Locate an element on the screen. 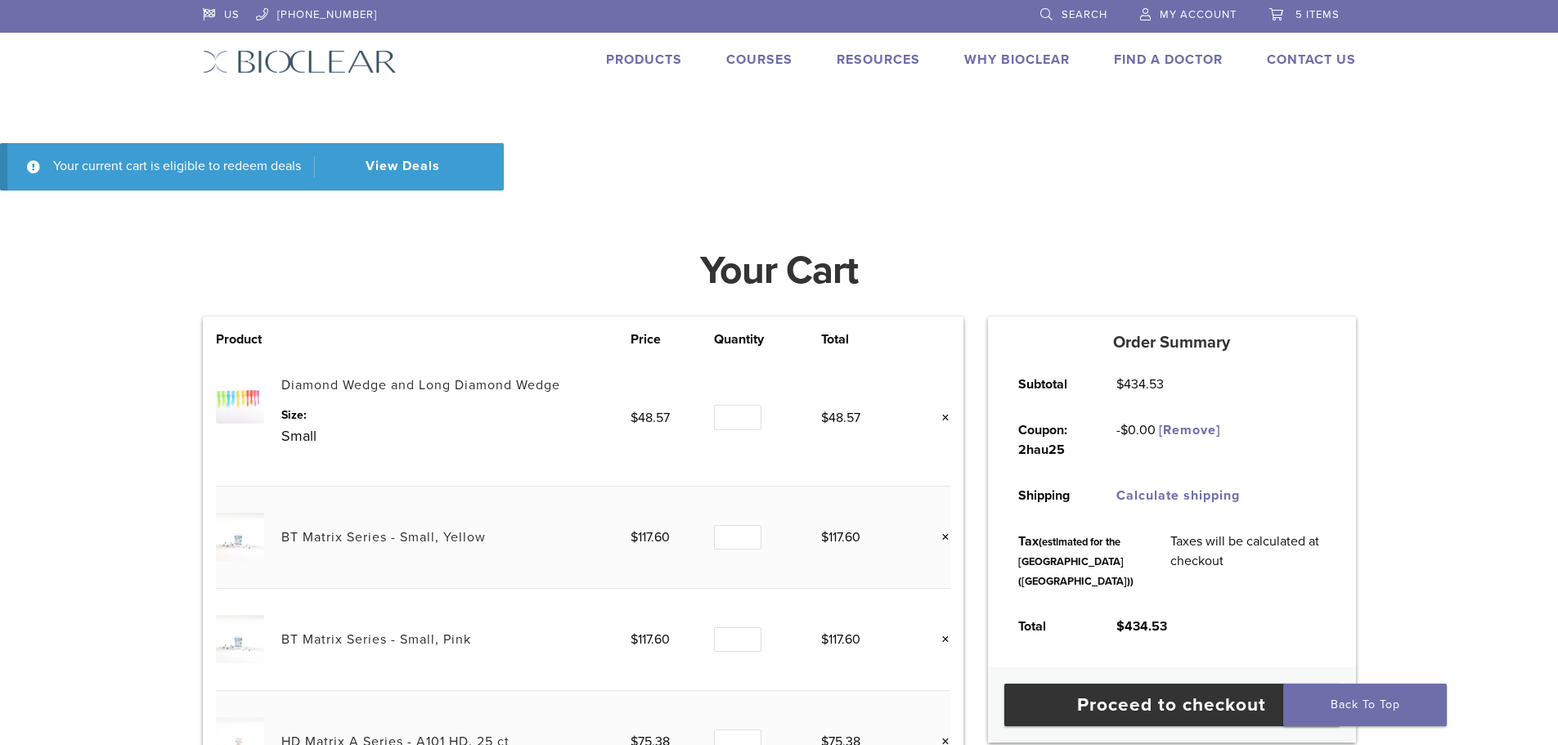 This screenshot has width=1558, height=745. th: Product is located at coordinates (249, 339).